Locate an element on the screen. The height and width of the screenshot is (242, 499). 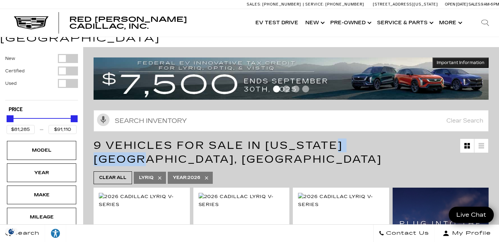
img: Opt-Out Icon is located at coordinates (11, 232).